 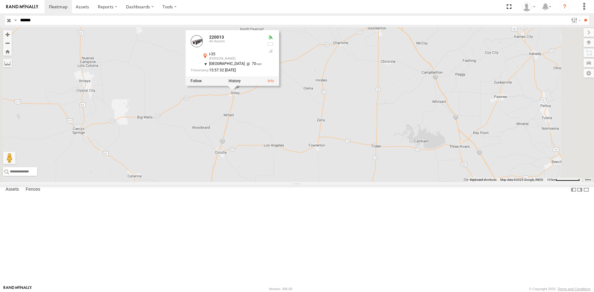 I want to click on div: Version: 306.00, so click(x=280, y=289).